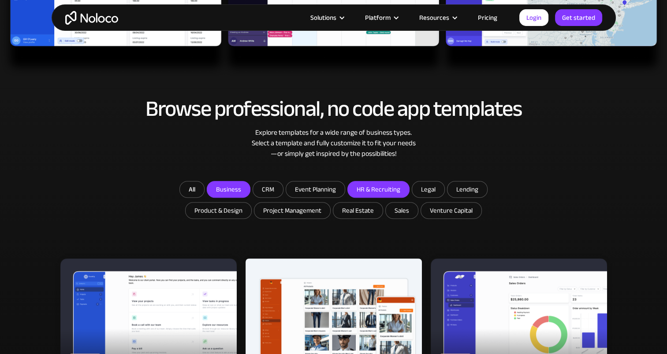 Image resolution: width=667 pixels, height=354 pixels. What do you see at coordinates (92, 18) in the screenshot?
I see `a: home` at bounding box center [92, 18].